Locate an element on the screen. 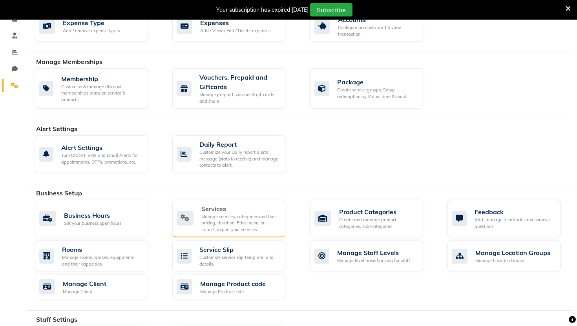 Image resolution: width=577 pixels, height=326 pixels. div: Expense Type is located at coordinates (91, 23).